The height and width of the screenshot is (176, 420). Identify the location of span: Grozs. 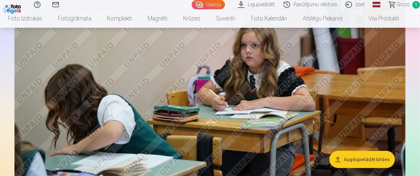
(403, 5).